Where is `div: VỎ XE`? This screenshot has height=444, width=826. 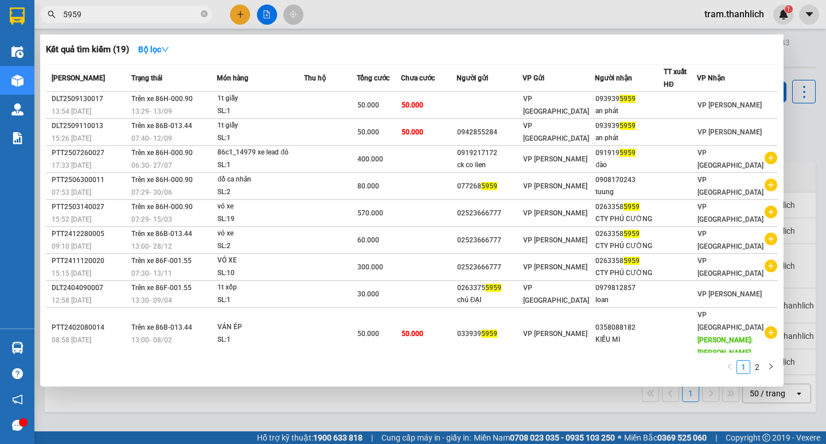 div: VỎ XE is located at coordinates (261, 261).